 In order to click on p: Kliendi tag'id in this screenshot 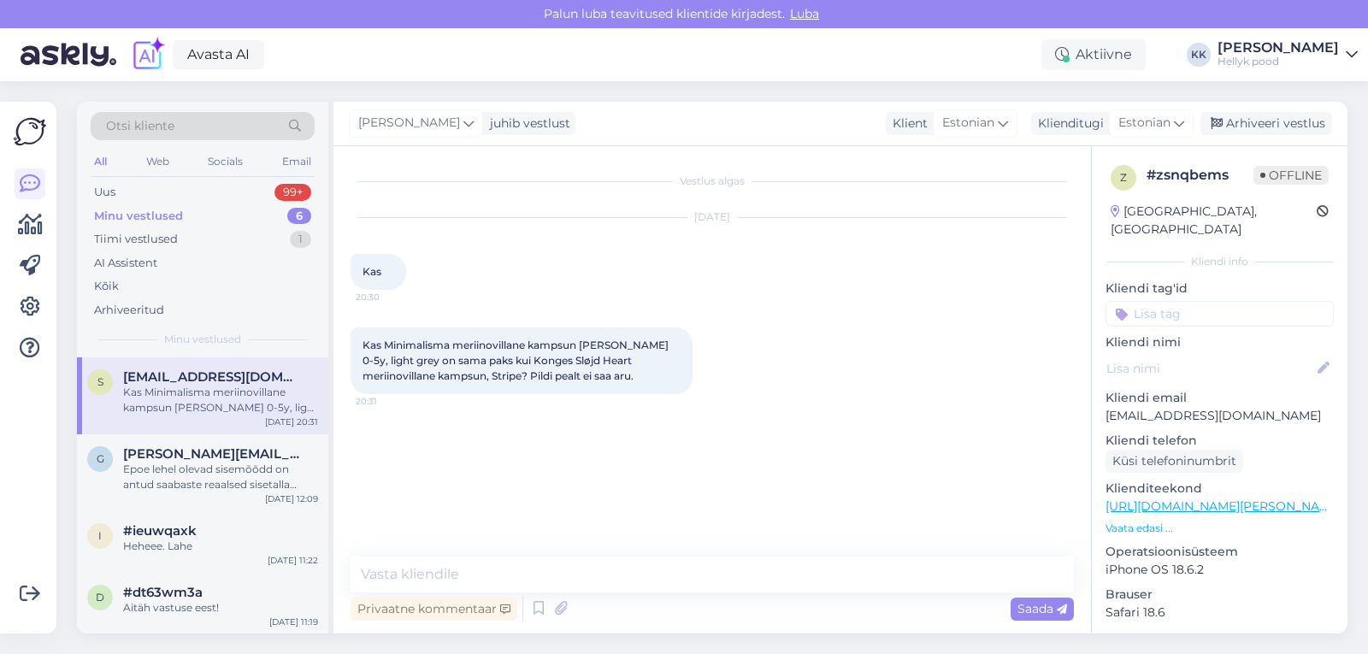, I will do `click(1219, 288)`.